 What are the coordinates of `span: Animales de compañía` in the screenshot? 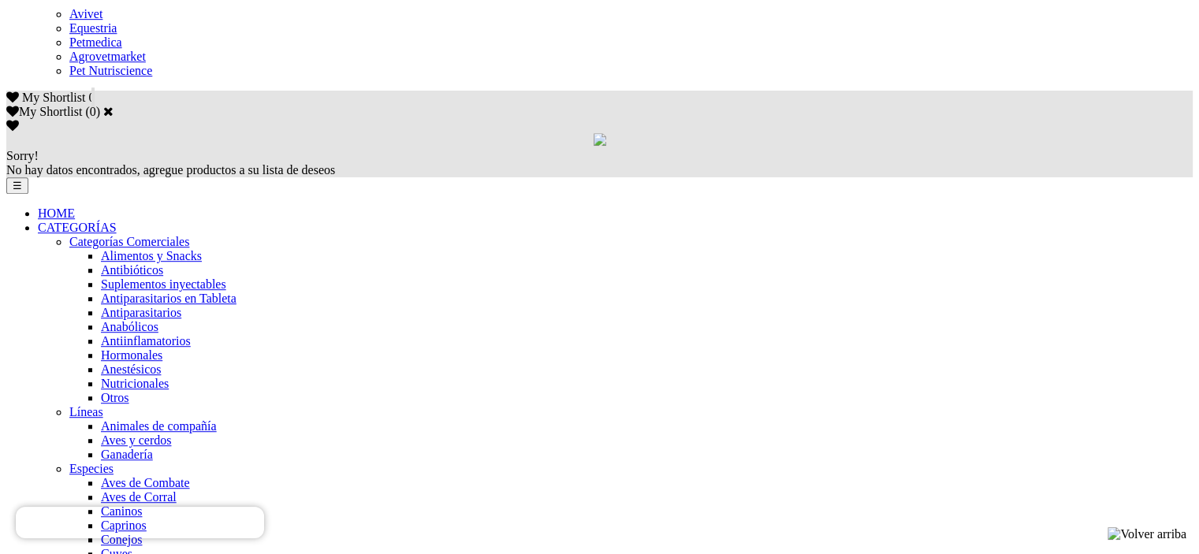 It's located at (158, 426).